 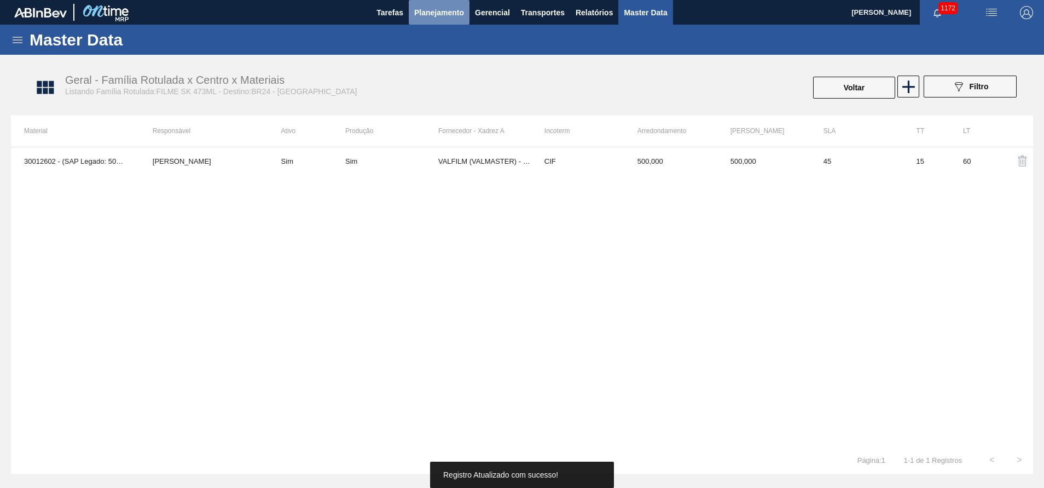 I want to click on td: 15, so click(x=927, y=161).